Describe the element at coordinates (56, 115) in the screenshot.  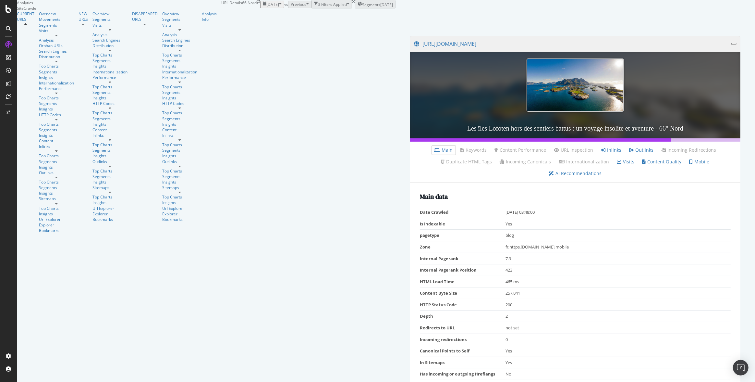
I see `div: HTTP Codes` at that location.